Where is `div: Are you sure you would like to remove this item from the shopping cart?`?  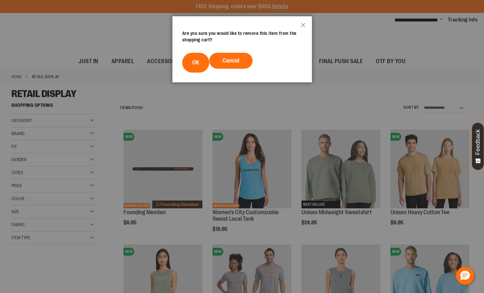 div: Are you sure you would like to remove this item from the shopping cart? is located at coordinates (242, 36).